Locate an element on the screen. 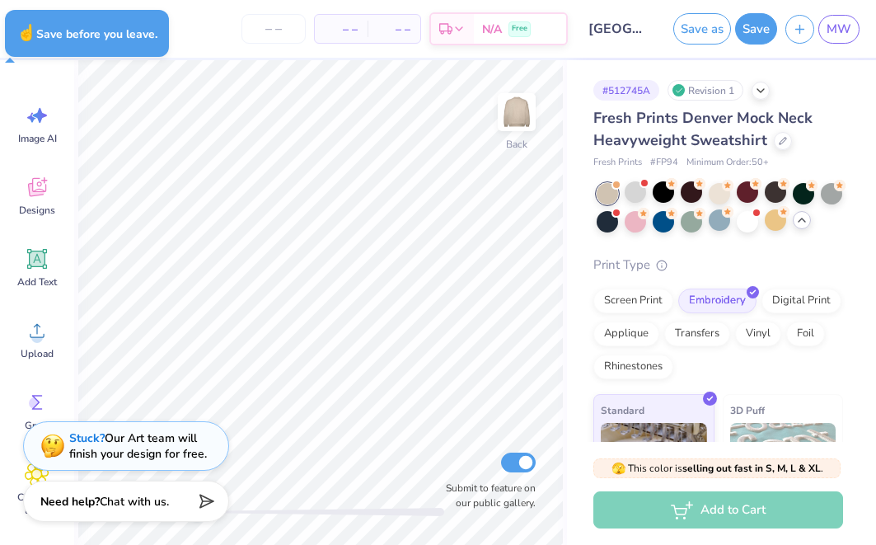  div: Back is located at coordinates (517, 144).